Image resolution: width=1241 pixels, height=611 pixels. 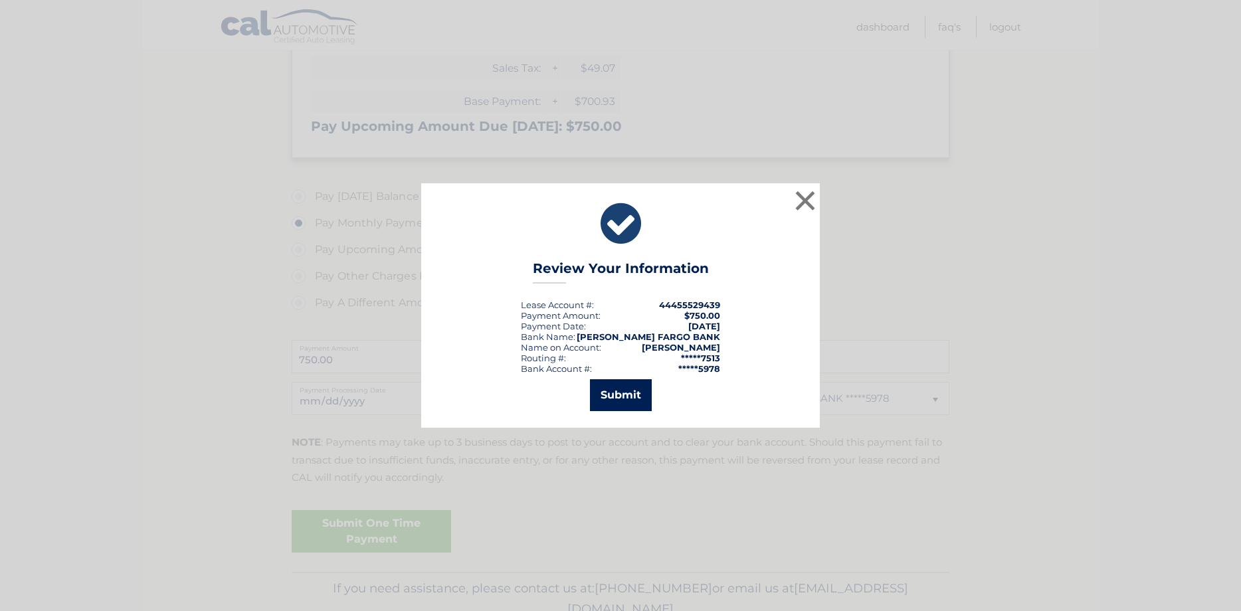 I want to click on div: Lease Account #:, so click(x=557, y=305).